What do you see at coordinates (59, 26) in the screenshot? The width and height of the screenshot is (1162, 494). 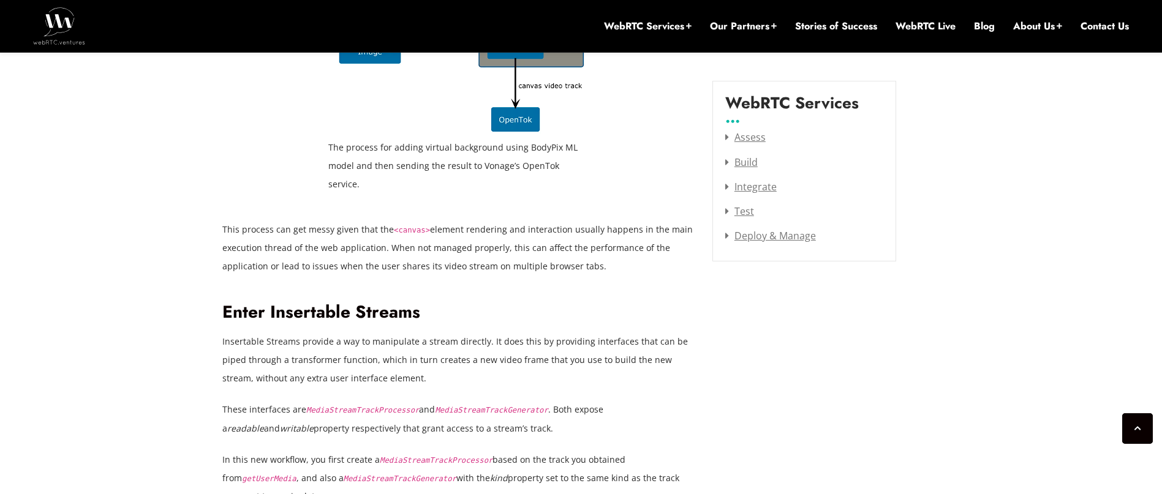 I see `img: WebRTC.ventures` at bounding box center [59, 26].